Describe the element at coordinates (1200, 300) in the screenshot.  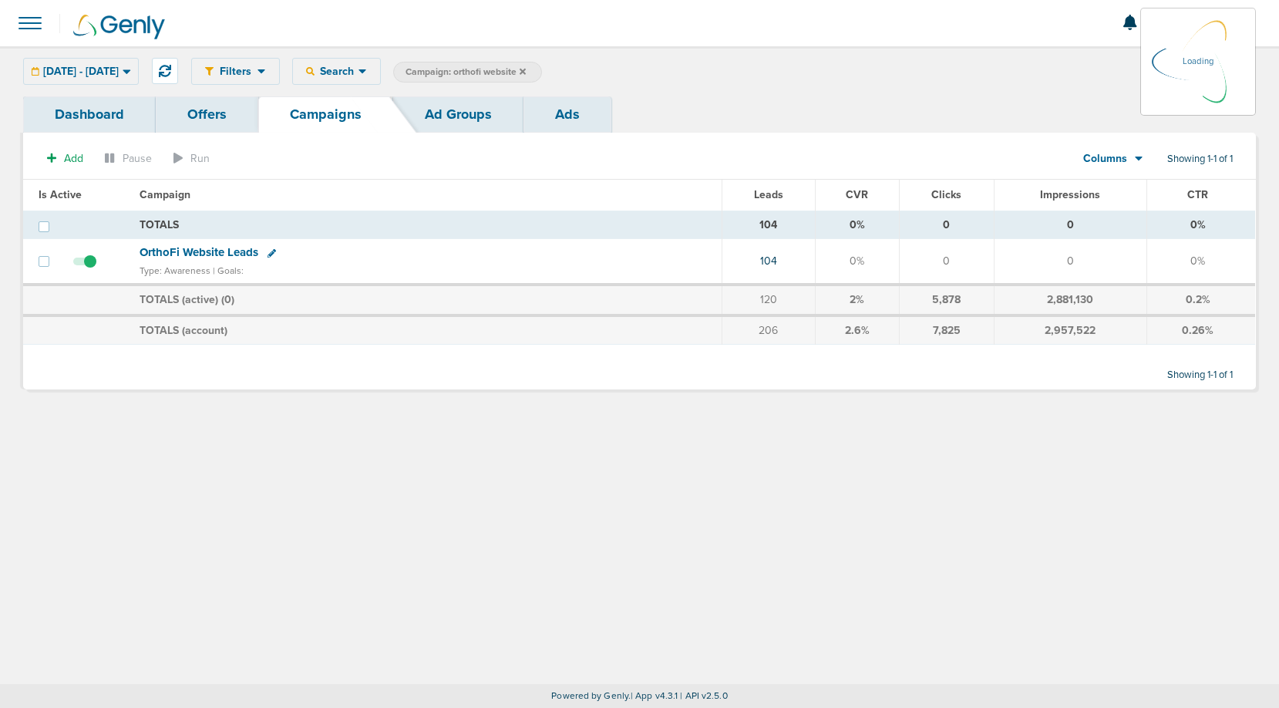
I see `td: 0.2%` at that location.